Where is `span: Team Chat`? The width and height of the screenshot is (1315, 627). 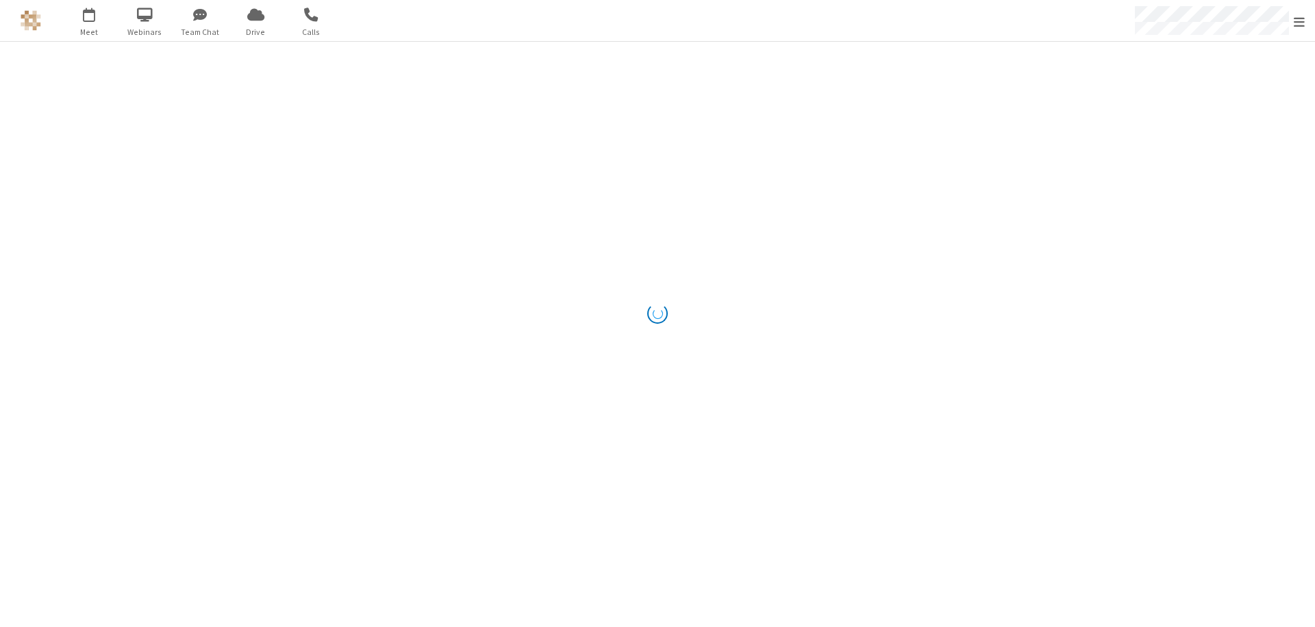 span: Team Chat is located at coordinates (200, 32).